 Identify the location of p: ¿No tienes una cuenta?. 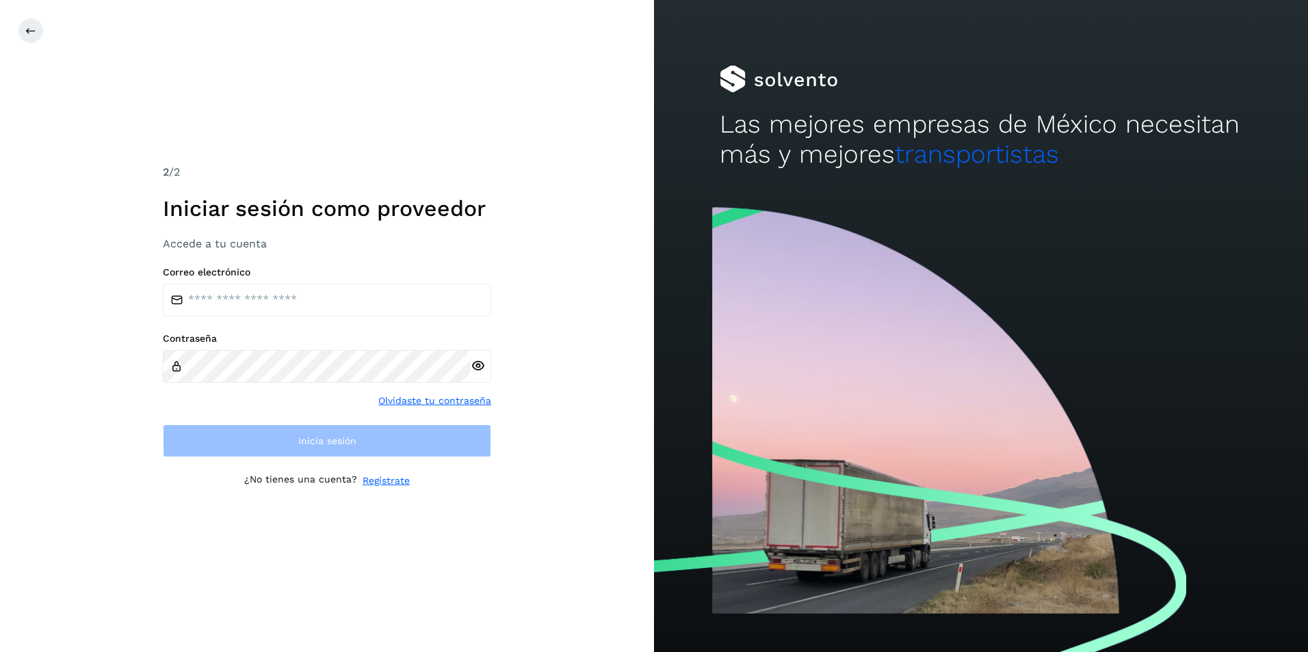
(300, 481).